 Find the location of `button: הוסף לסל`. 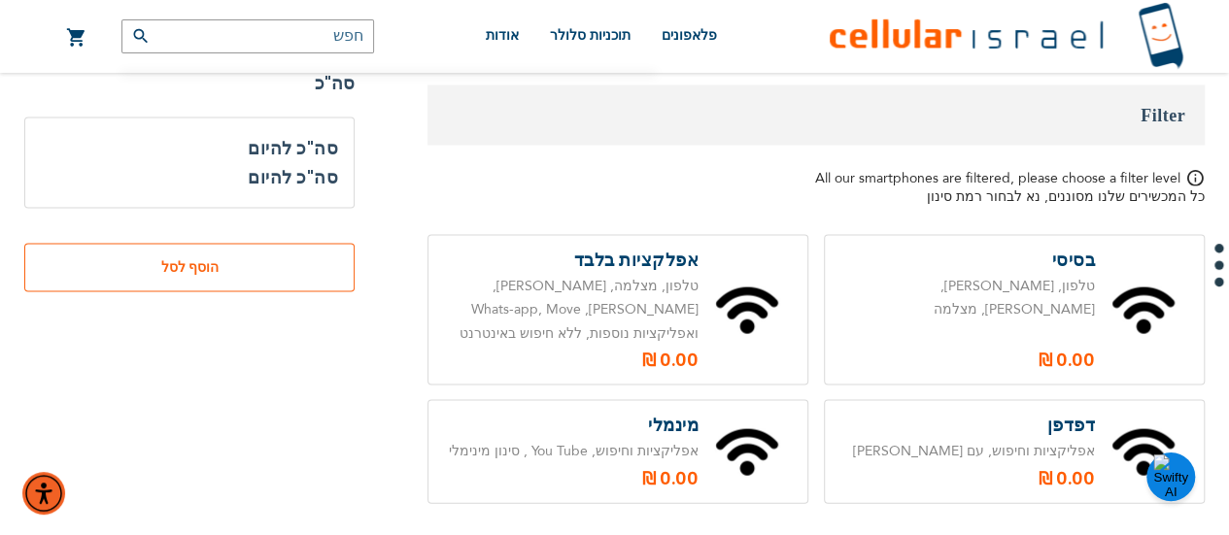

button: הוסף לסל is located at coordinates (189, 267).